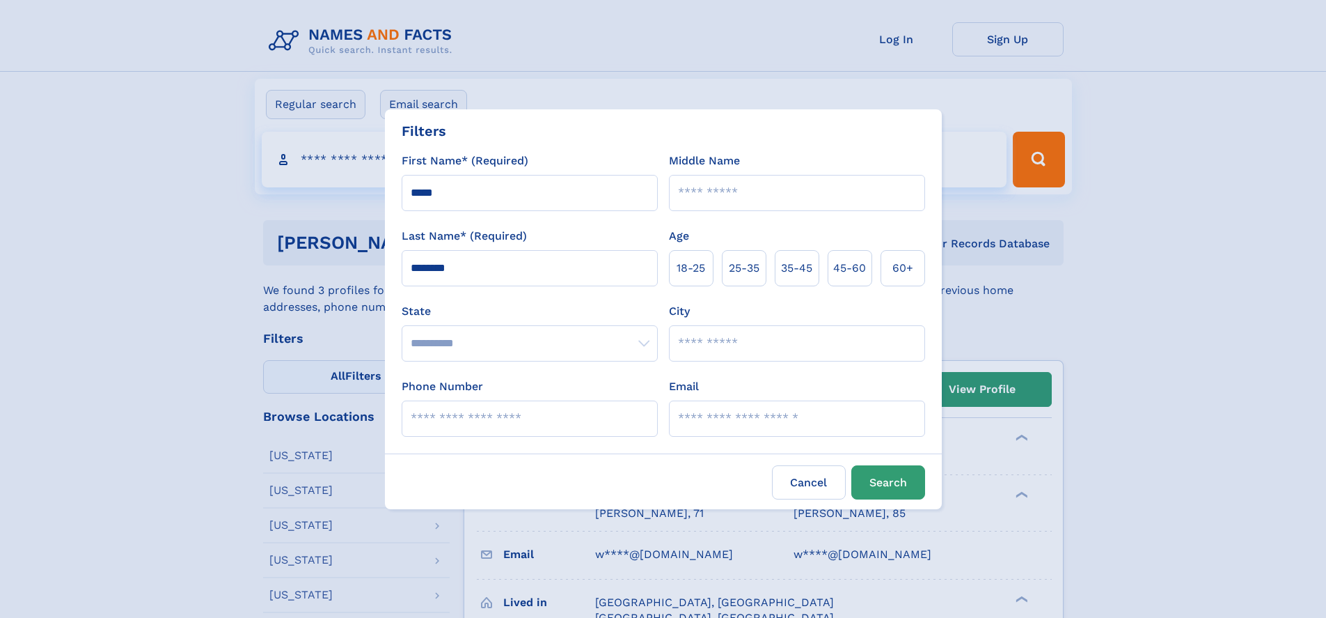 The width and height of the screenshot is (1326, 618). I want to click on label: Middle Name, so click(705, 161).